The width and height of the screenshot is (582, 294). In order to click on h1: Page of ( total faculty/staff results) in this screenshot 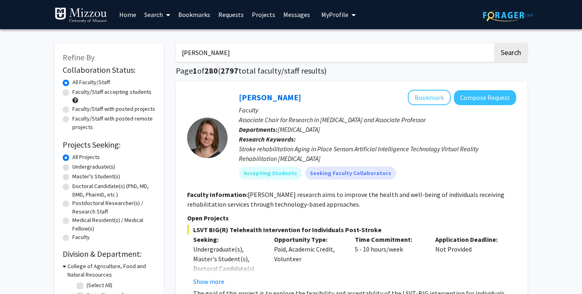, I will do `click(352, 71)`.